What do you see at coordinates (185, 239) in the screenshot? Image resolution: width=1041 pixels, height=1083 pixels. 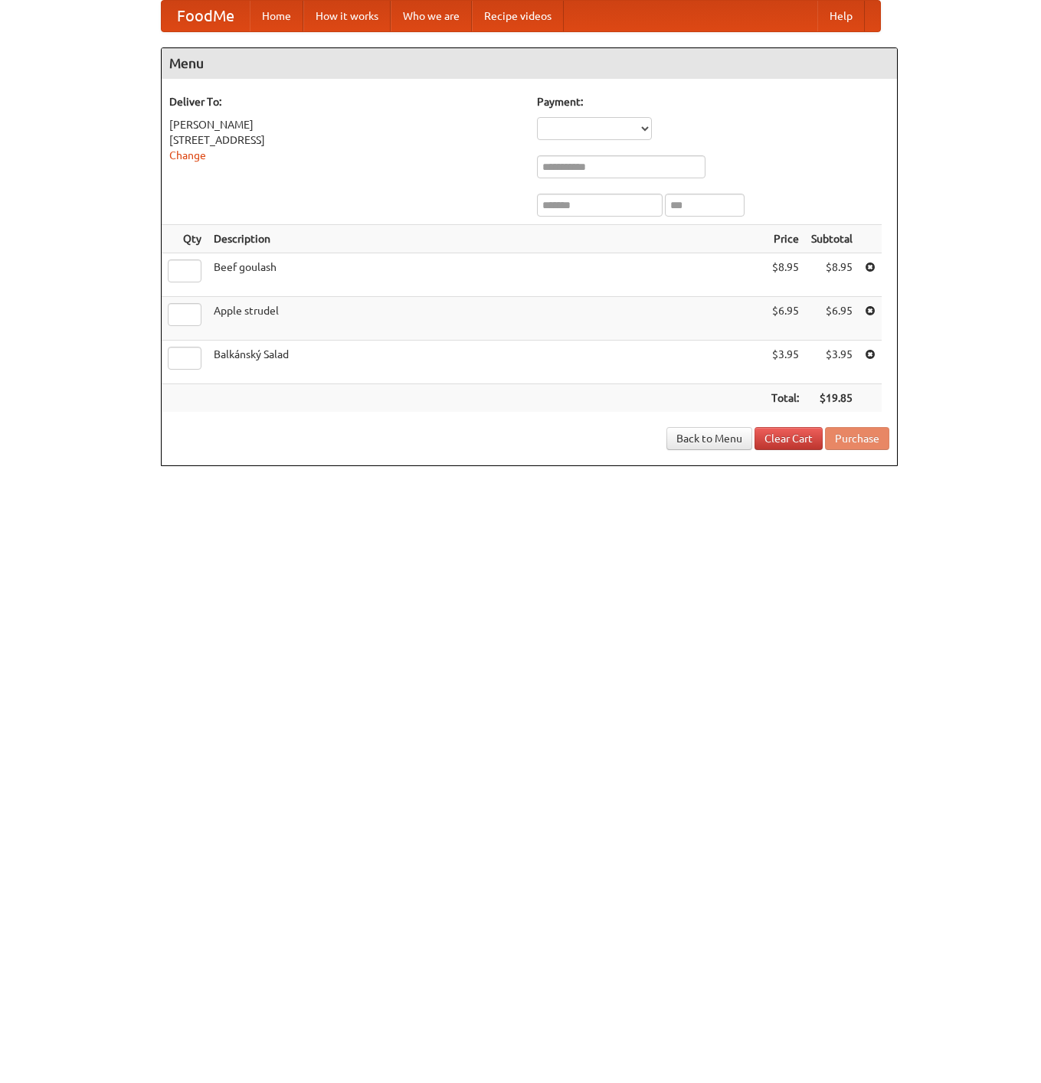 I see `th: Qty` at bounding box center [185, 239].